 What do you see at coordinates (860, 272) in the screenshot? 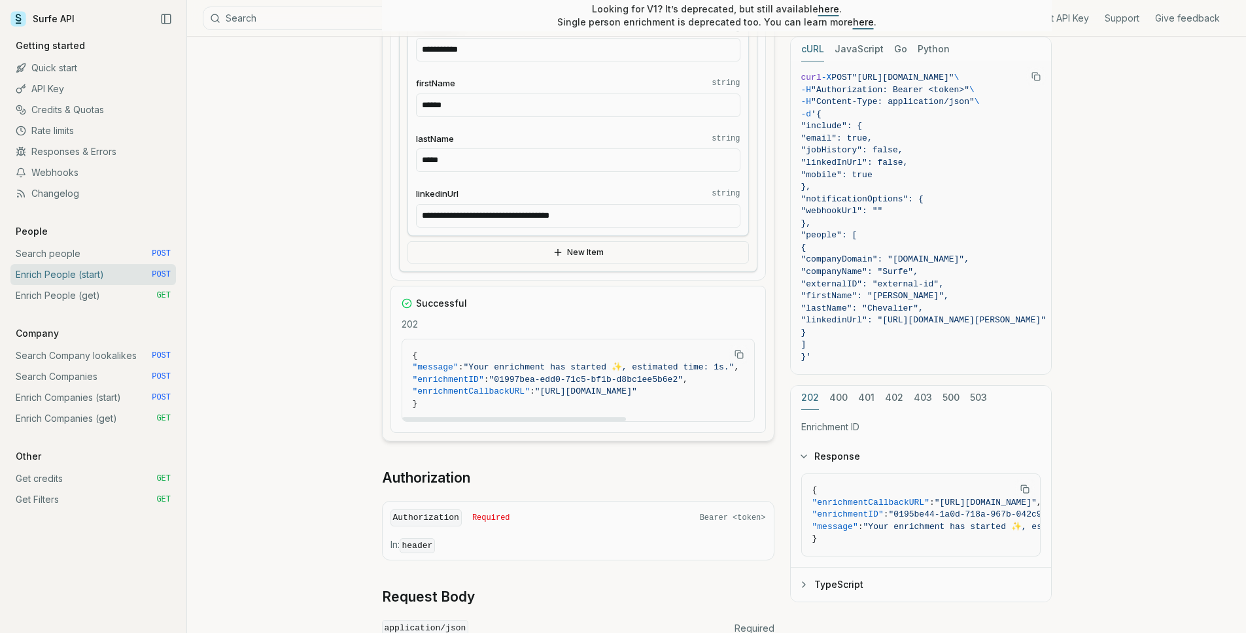
I see `span: "companyName": "Surfe",` at bounding box center [860, 272].